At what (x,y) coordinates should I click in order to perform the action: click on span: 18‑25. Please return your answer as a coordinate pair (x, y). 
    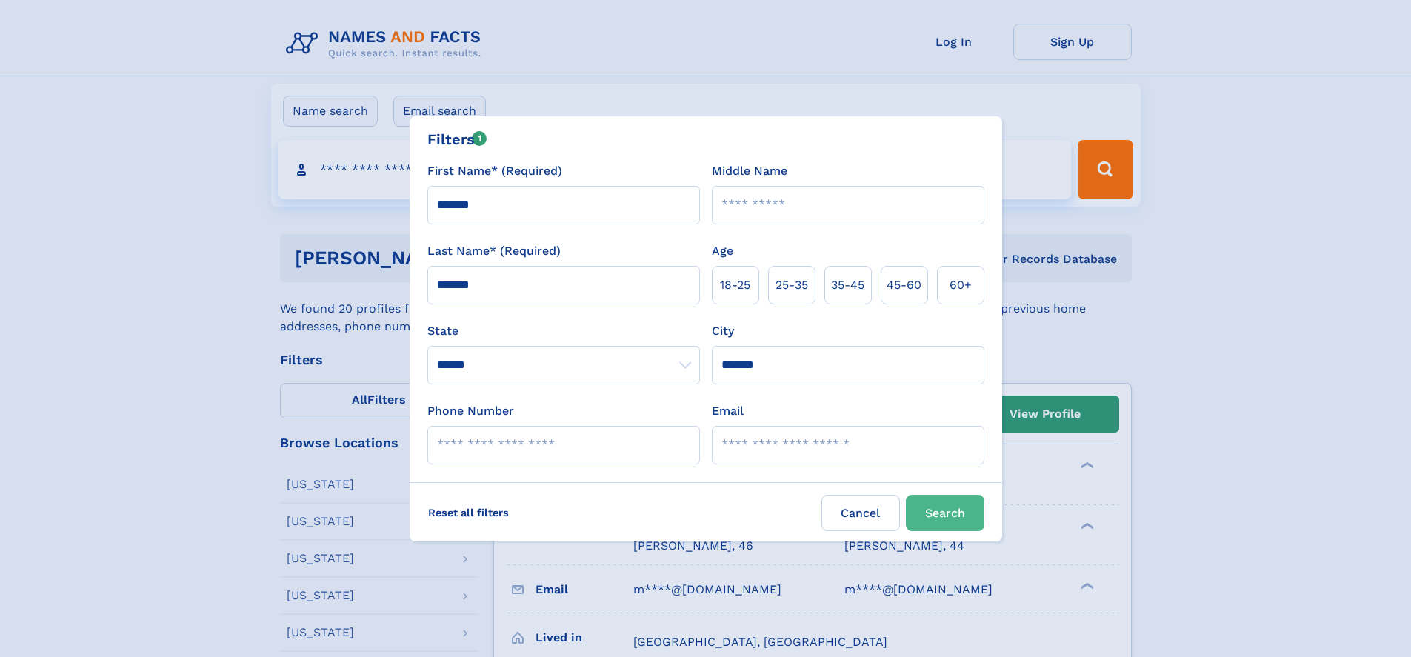
    Looking at the image, I should click on (735, 285).